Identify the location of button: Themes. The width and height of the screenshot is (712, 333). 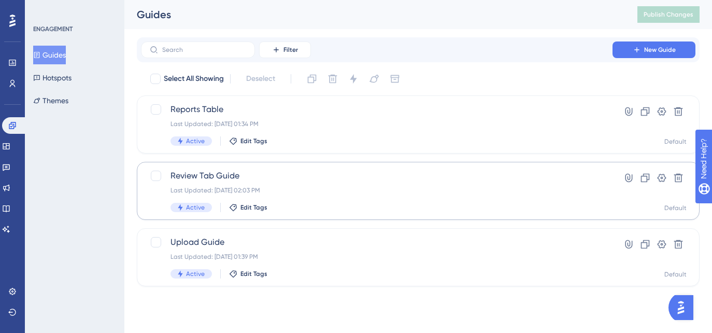
(51, 101).